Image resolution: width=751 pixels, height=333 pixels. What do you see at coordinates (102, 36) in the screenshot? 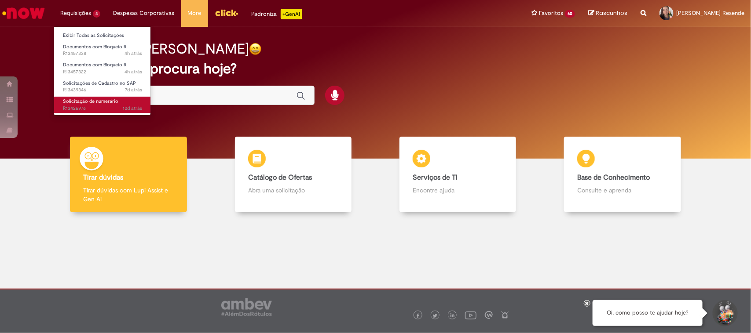
I see `a: Exibir Todas as Solicitações` at bounding box center [102, 36].